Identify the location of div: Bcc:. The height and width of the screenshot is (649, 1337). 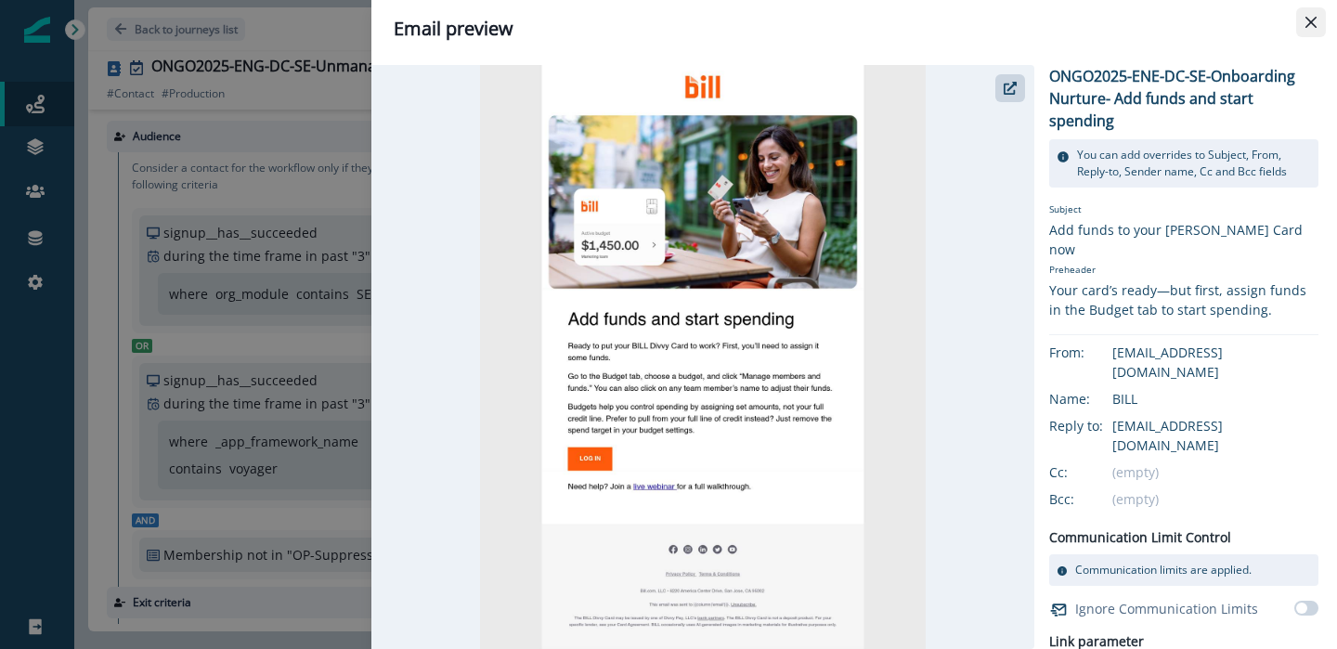
(1096, 499).